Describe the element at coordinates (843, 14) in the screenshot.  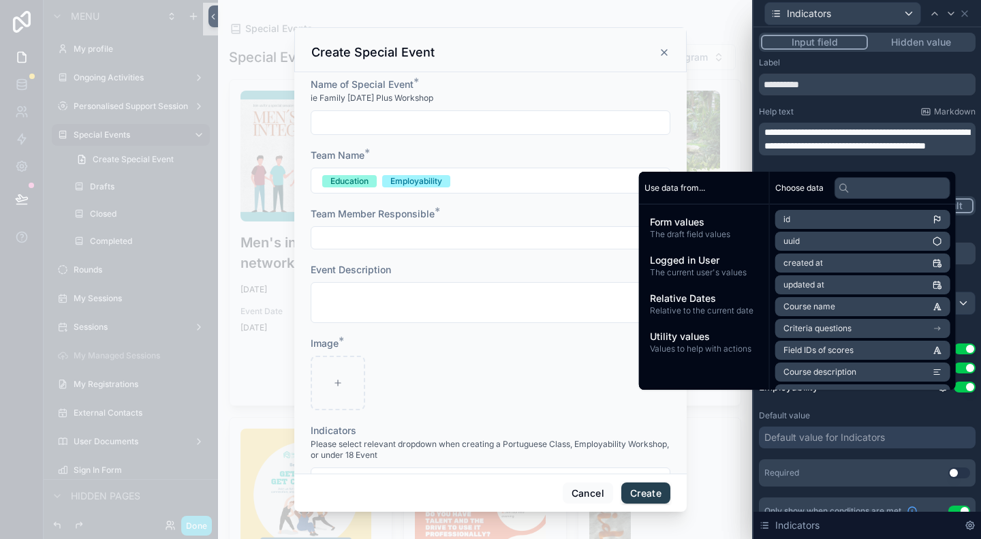
I see `button: Indicators` at that location.